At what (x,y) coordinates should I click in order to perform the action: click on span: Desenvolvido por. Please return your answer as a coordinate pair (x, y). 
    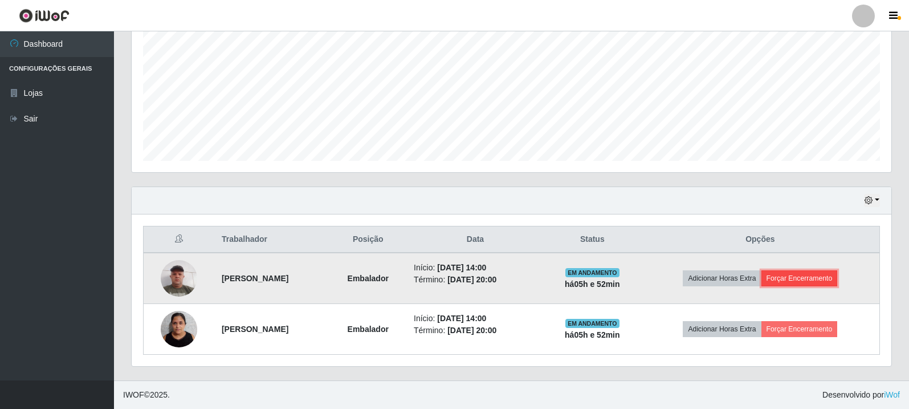
    Looking at the image, I should click on (861, 395).